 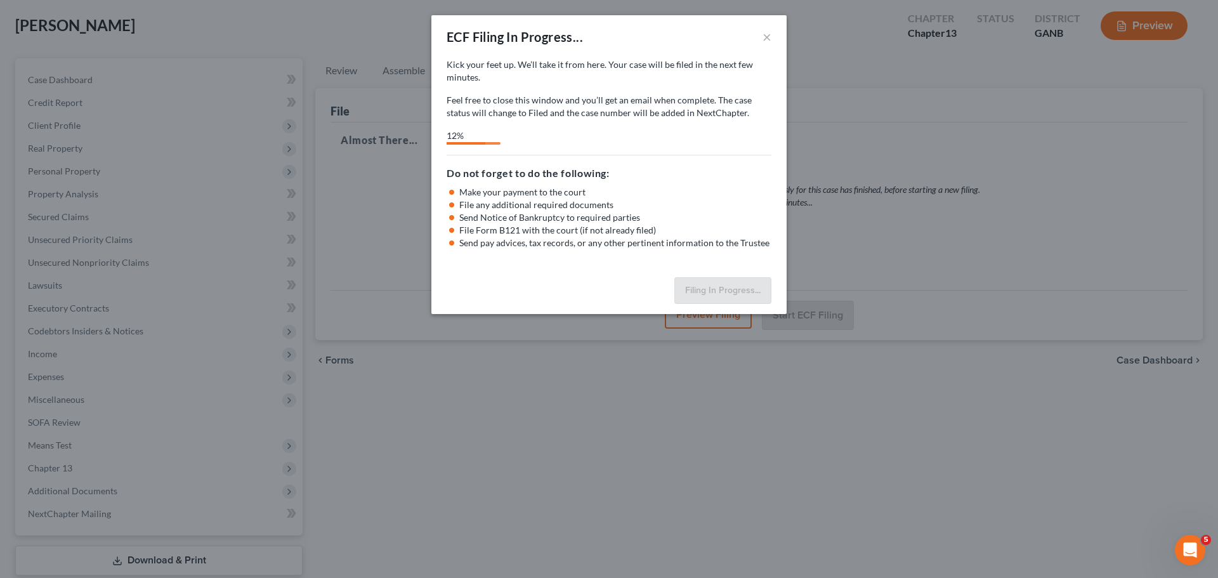 I want to click on button: Filing In Progress..., so click(x=723, y=291).